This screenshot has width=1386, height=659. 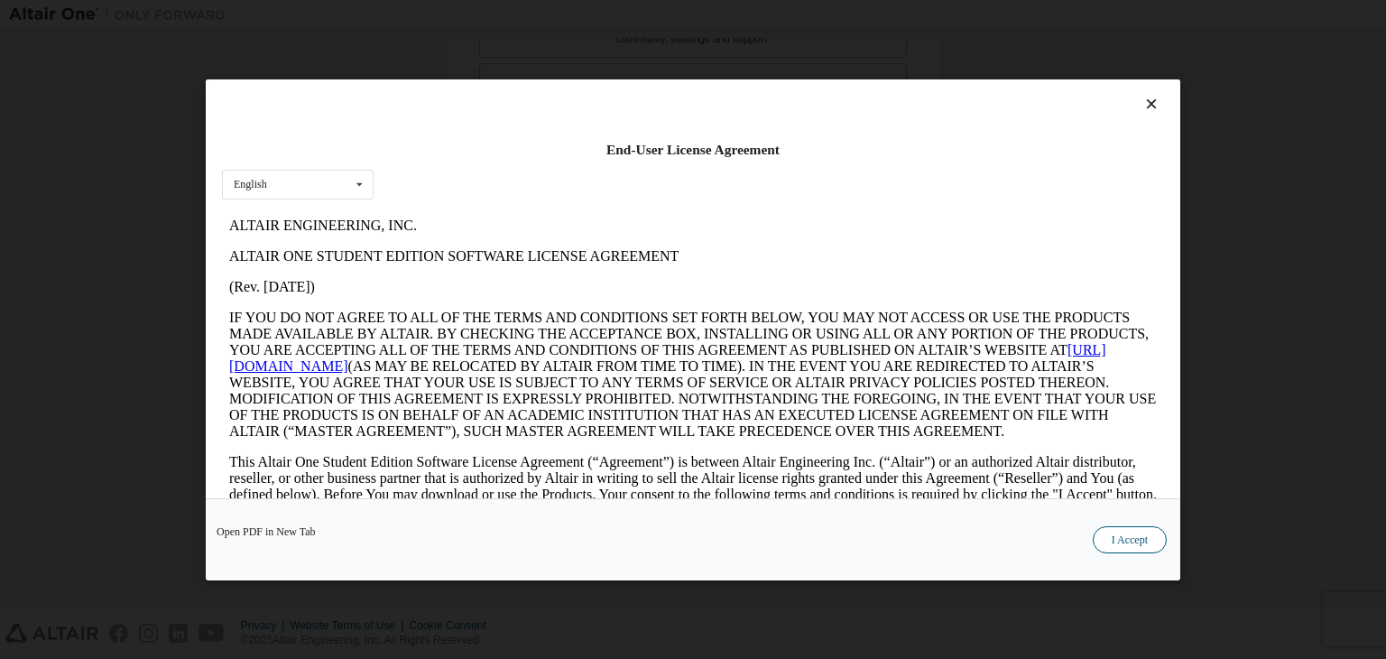 I want to click on p: ALTAIR ENGINEERING, INC., so click(x=471, y=15).